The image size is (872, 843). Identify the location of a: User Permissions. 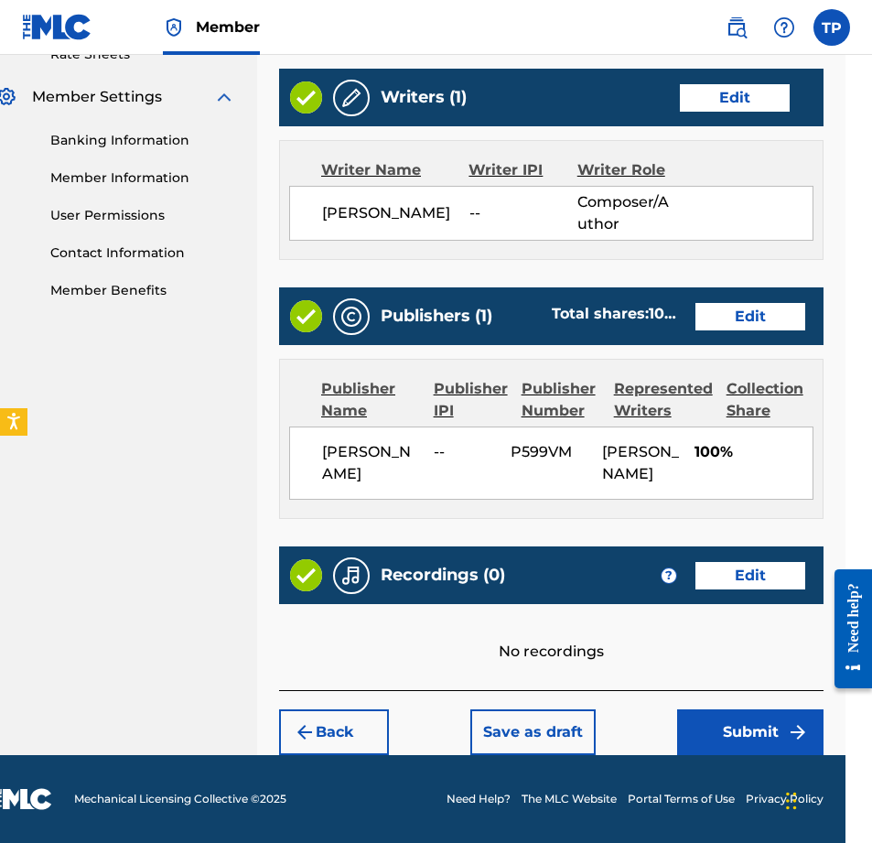
(143, 215).